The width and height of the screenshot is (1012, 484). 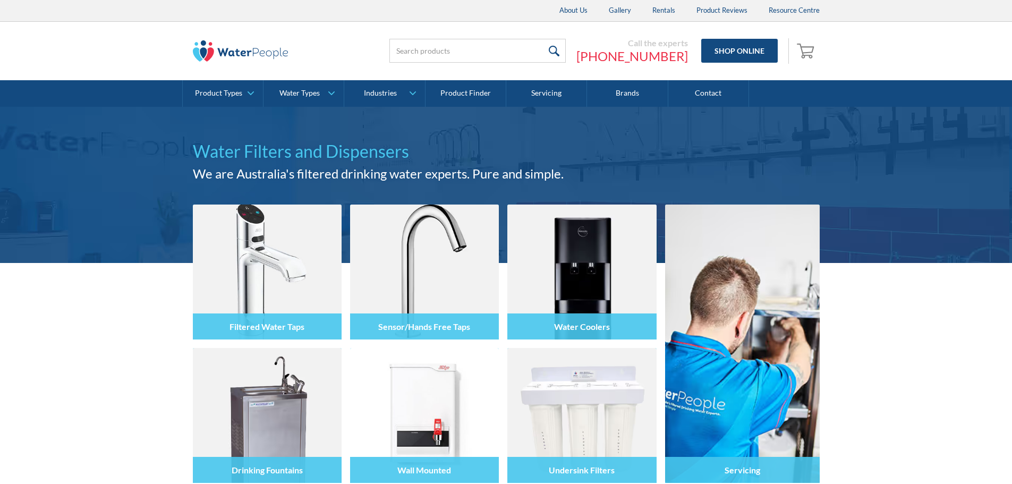 I want to click on a: Undersink Filters, so click(x=582, y=416).